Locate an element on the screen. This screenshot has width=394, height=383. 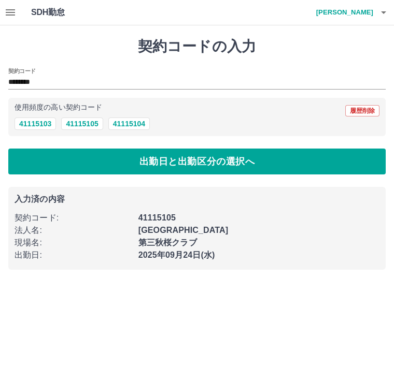
p: 契約コード : is located at coordinates (73, 218).